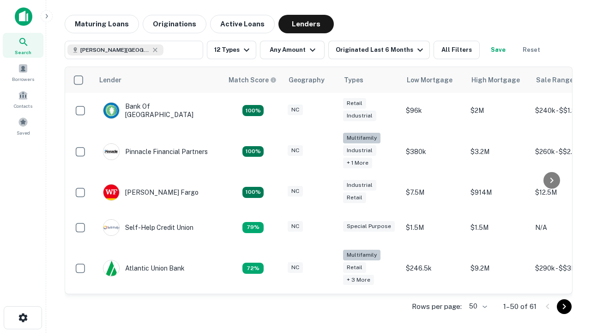  Describe the element at coordinates (23, 45) in the screenshot. I see `a: Search` at that location.